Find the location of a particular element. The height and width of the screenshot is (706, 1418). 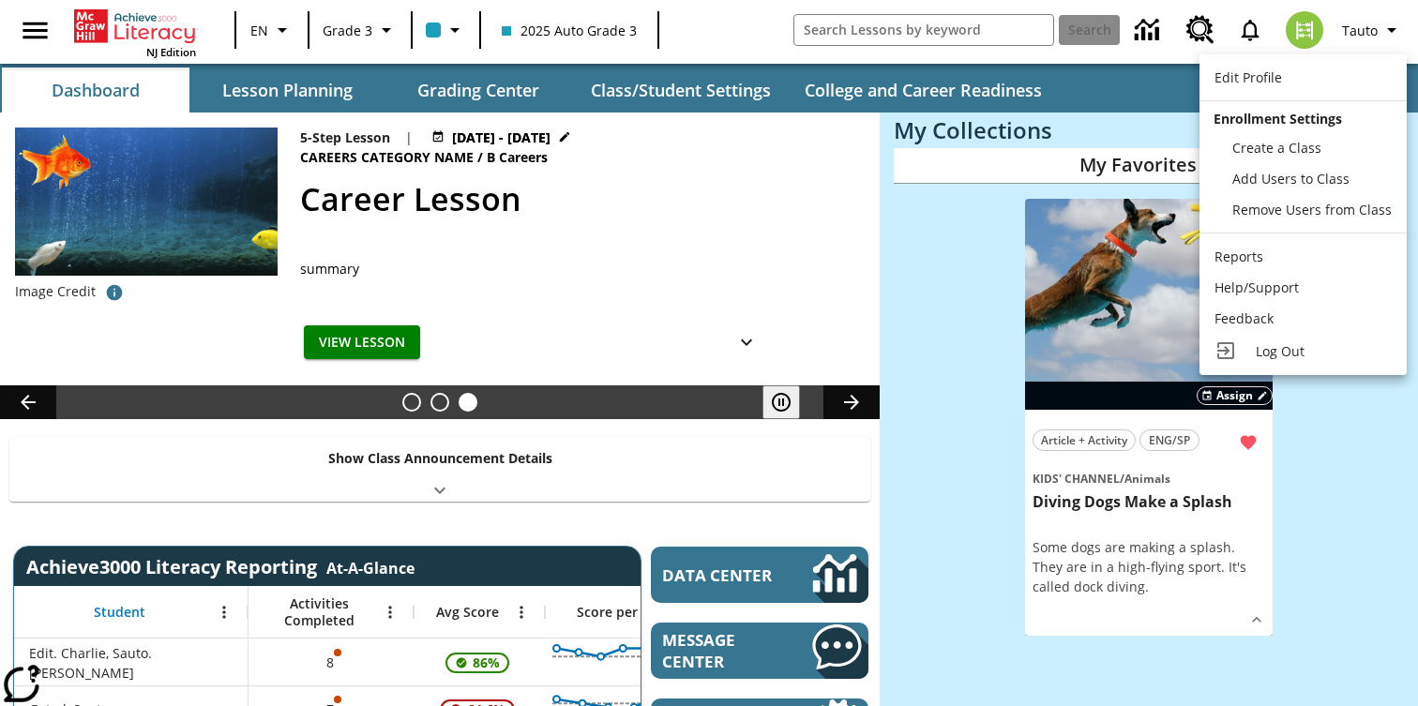

span: Remove Users from Class is located at coordinates (1312, 209).